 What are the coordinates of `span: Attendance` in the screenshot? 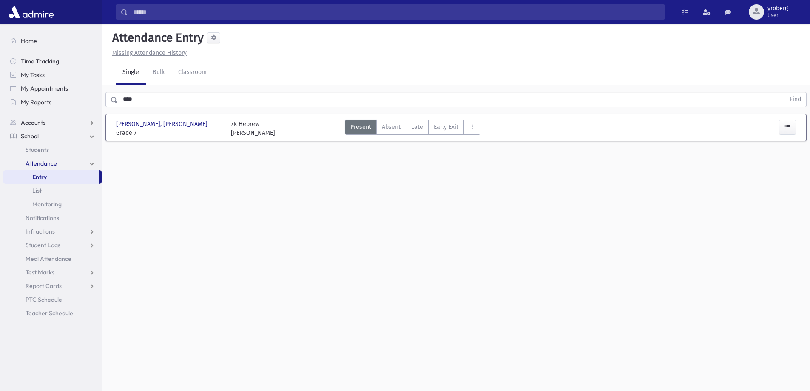 It's located at (41, 163).